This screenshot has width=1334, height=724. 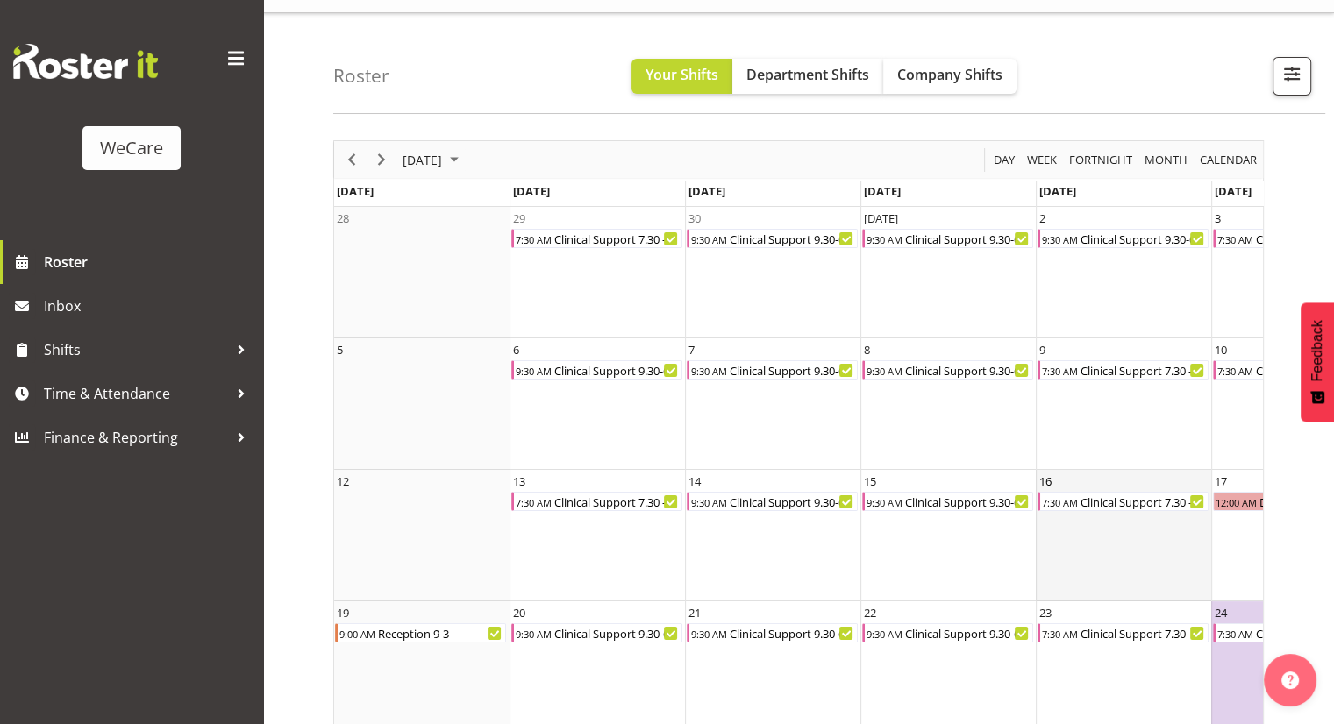 I want to click on div: Clinical Support 9.30-6 Begin From Tuesday, October 14, 2025 at 9:30:00 AM GMT+13:00 Ends At Tues..., so click(x=772, y=502).